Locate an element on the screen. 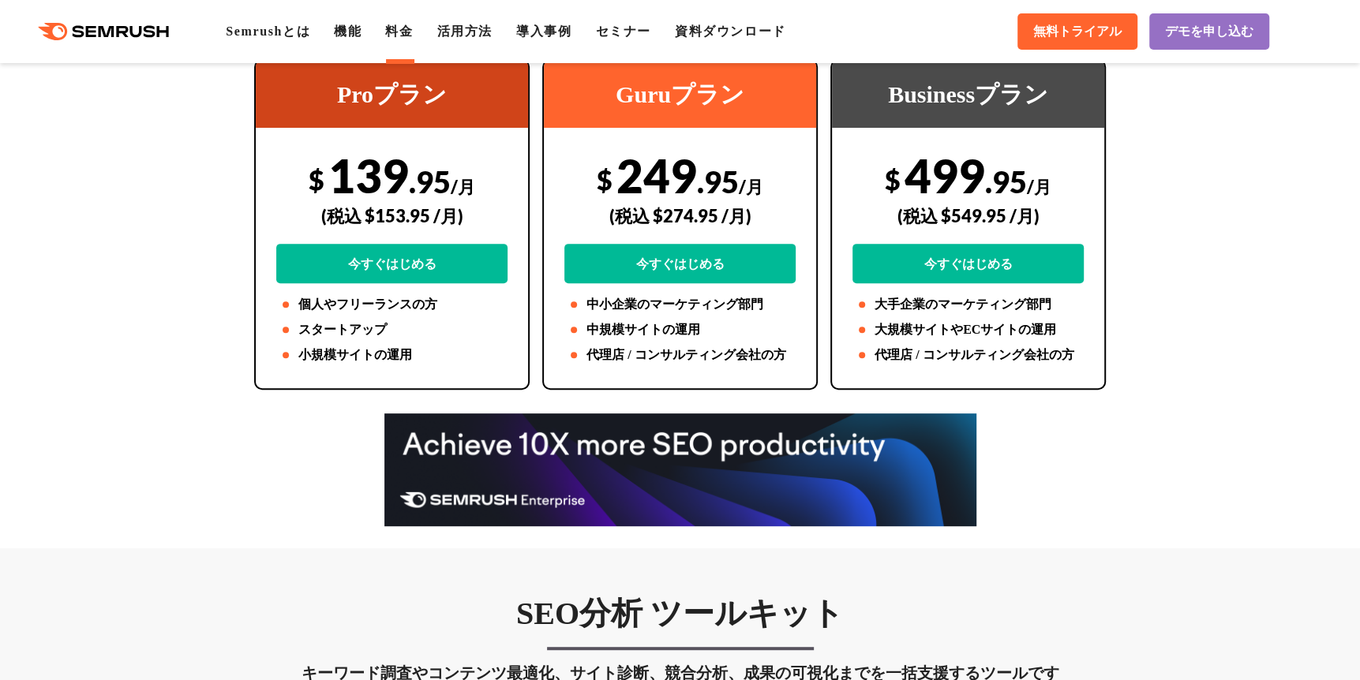 The width and height of the screenshot is (1360, 680). div: (税込 $153.95 /月) is located at coordinates (391, 215).